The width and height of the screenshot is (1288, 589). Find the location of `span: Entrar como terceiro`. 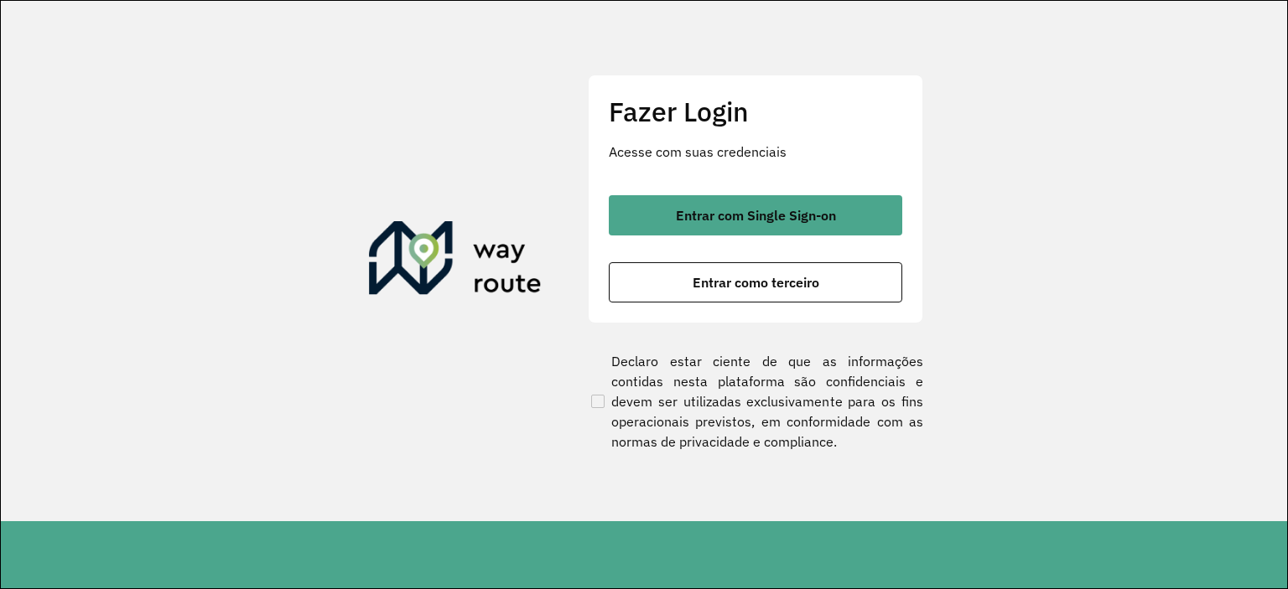

span: Entrar como terceiro is located at coordinates (755, 283).